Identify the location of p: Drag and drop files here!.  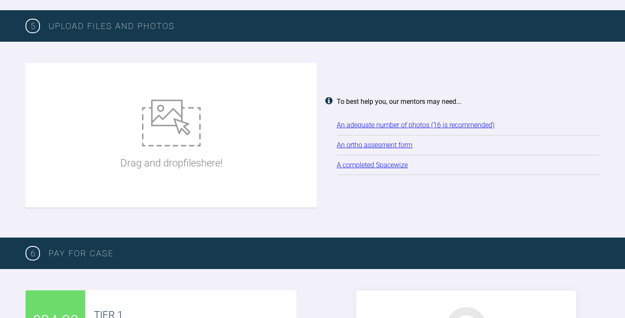
(171, 163).